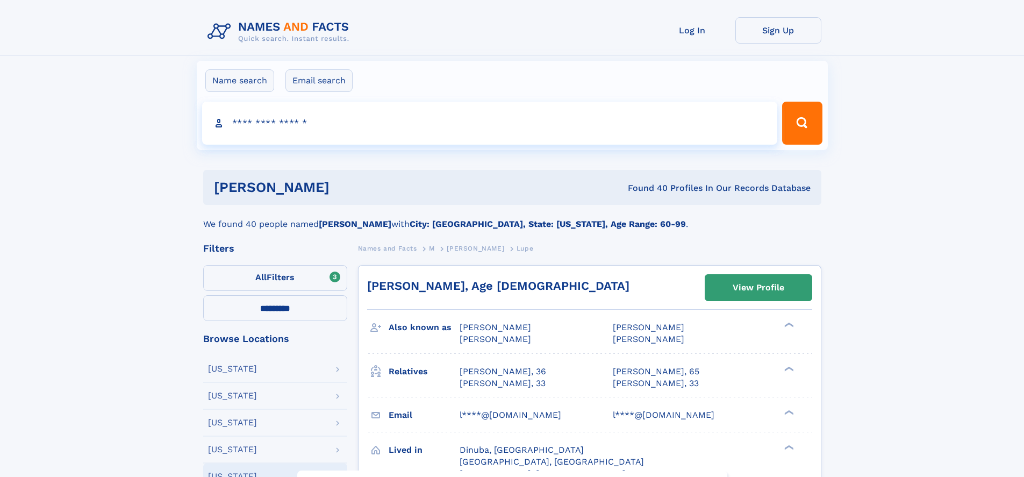 This screenshot has width=1024, height=477. I want to click on h3: Also known as, so click(424, 327).